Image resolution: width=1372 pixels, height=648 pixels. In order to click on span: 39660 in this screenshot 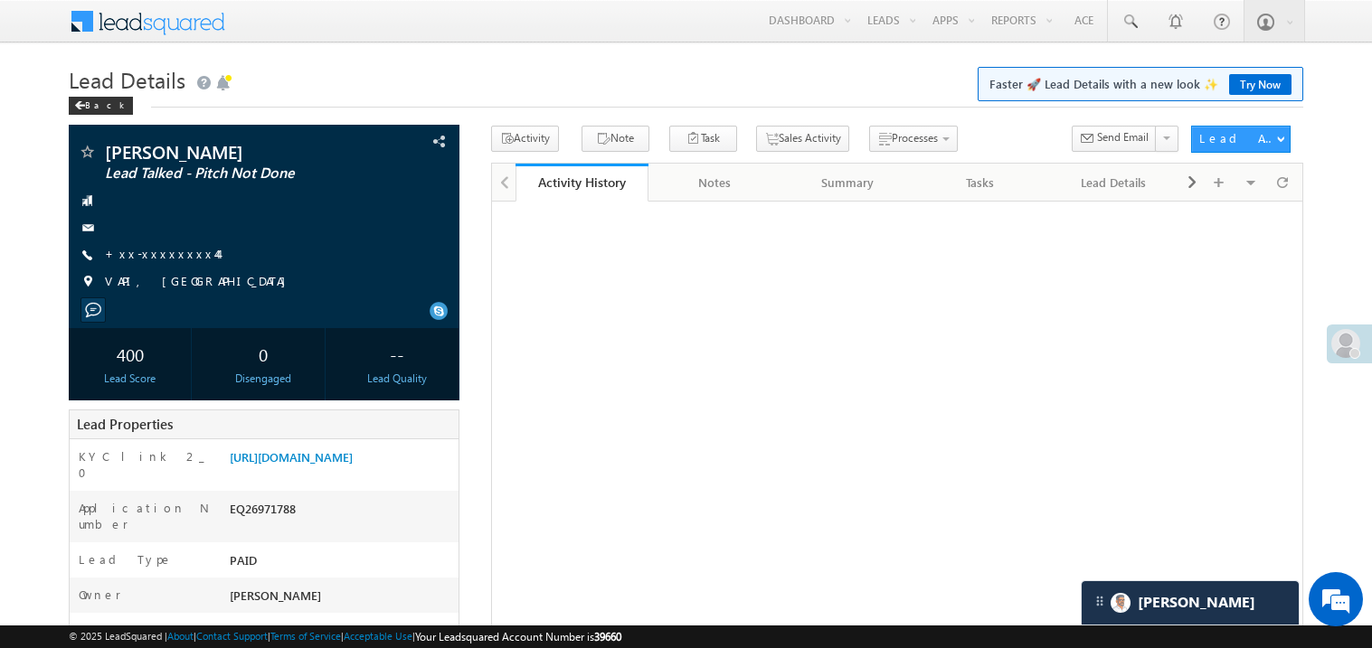, I will do `click(608, 637)`.